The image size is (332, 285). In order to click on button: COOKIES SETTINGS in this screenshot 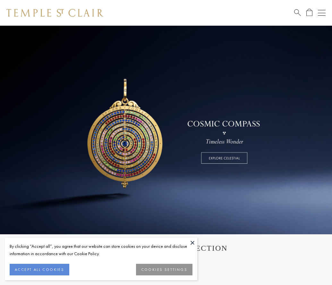, I will do `click(164, 269)`.